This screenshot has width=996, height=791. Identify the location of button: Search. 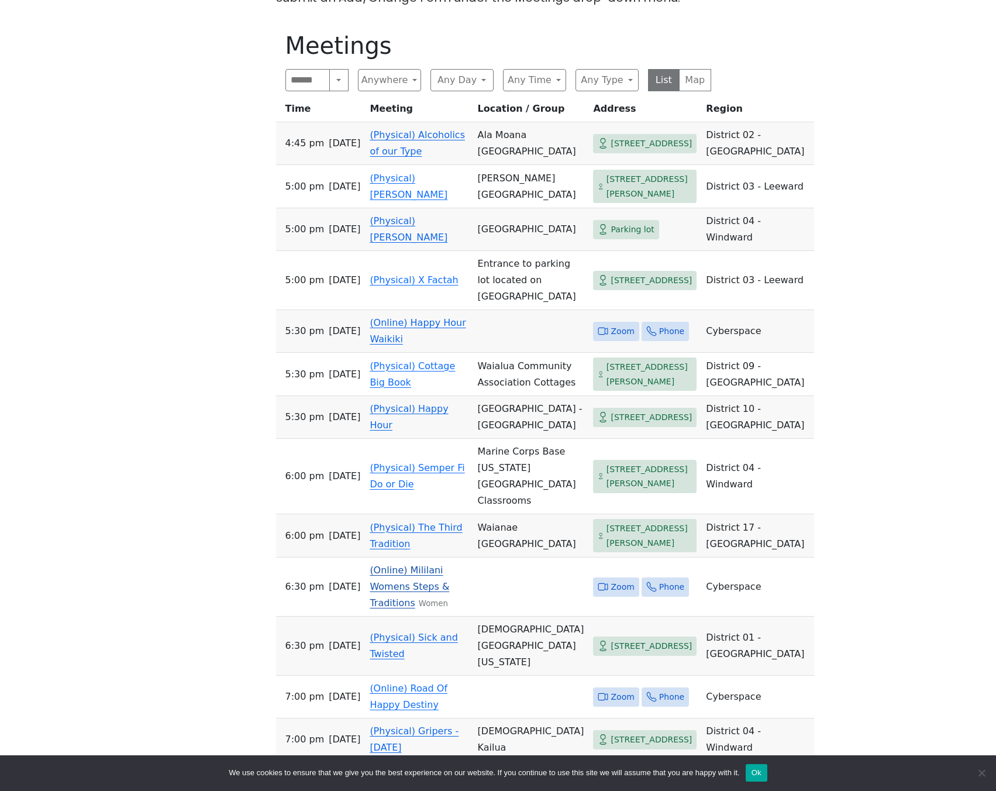
(339, 80).